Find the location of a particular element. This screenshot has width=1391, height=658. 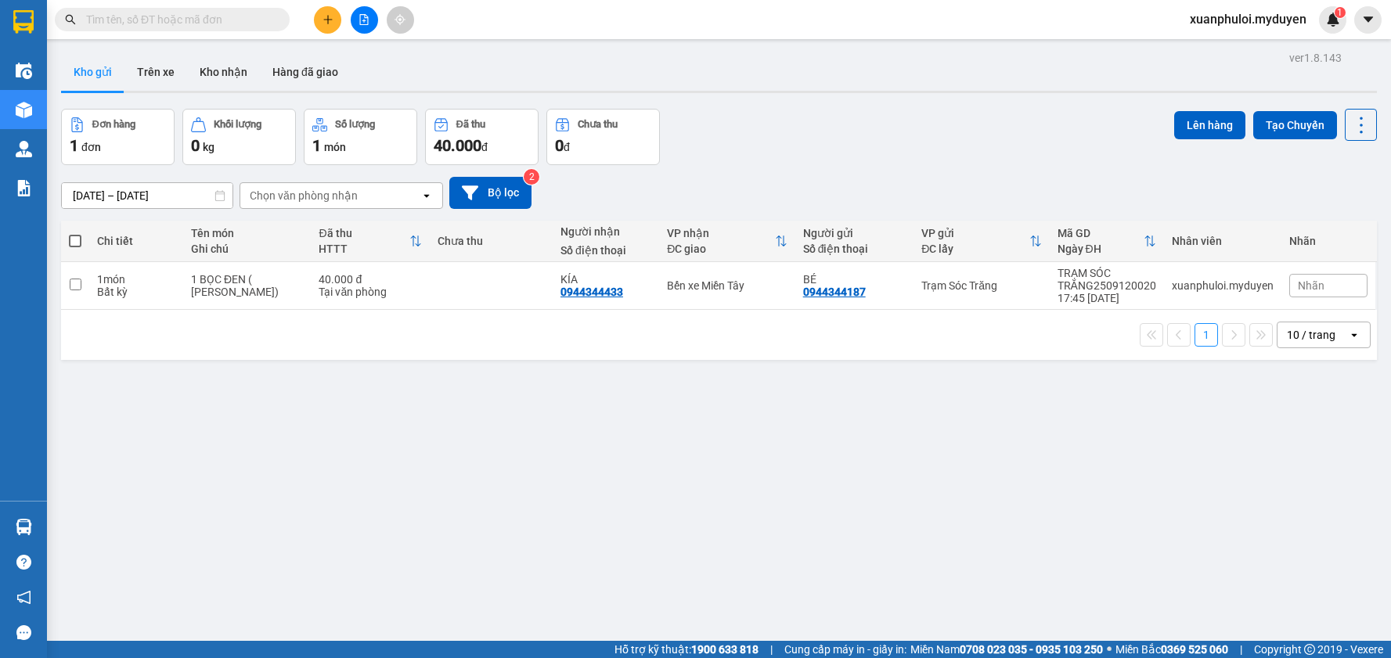

button: file-add is located at coordinates (364, 20).